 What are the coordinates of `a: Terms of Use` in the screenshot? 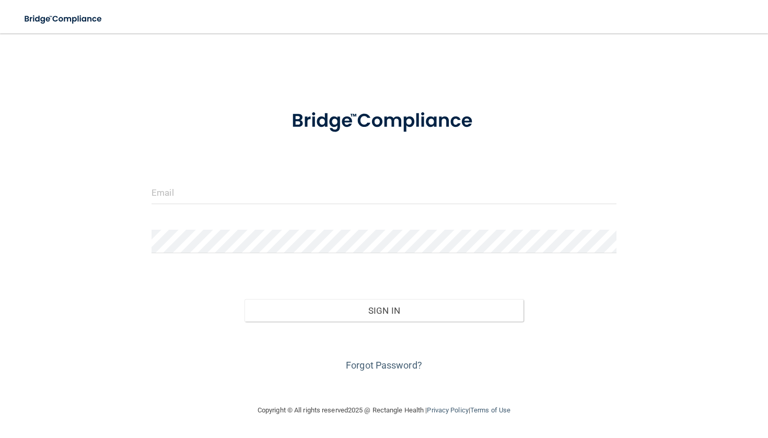 It's located at (490, 410).